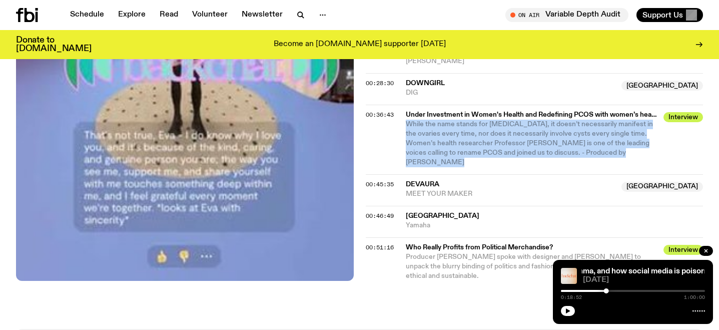 The height and width of the screenshot is (330, 719). Describe the element at coordinates (567, 15) in the screenshot. I see `button: On AirVariable Depth Audit` at that location.